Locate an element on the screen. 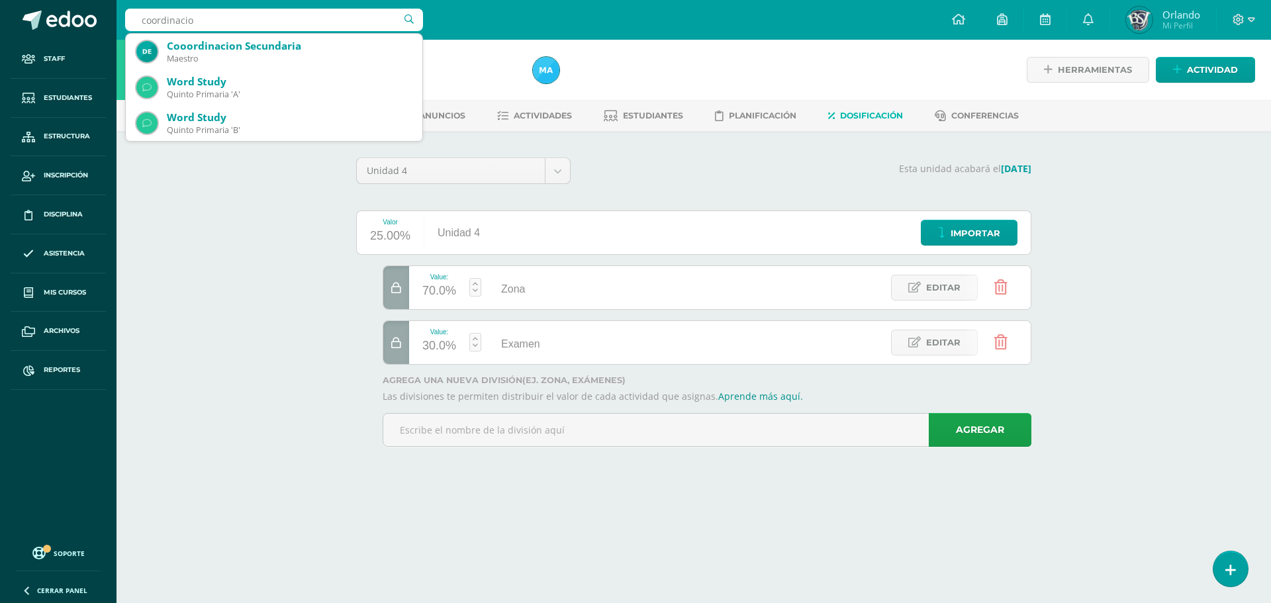 The height and width of the screenshot is (603, 1271). a: Archivos is located at coordinates (58, 331).